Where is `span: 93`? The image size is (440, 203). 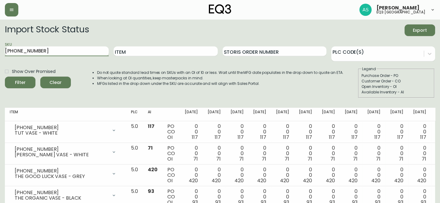 span: 93 is located at coordinates (151, 191).